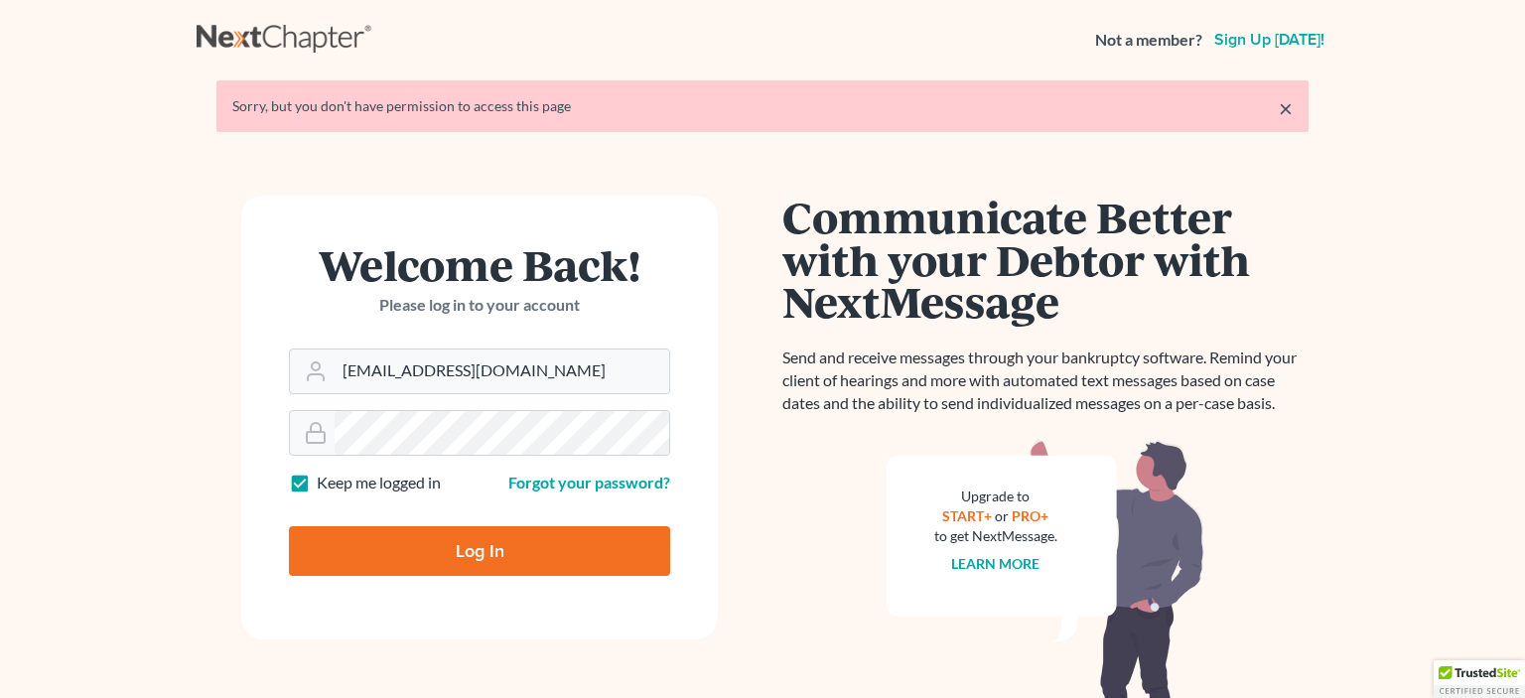  I want to click on p: Send and receive messages through your bankruptcy software. Remind your client of hearings and mo..., so click(1045, 380).